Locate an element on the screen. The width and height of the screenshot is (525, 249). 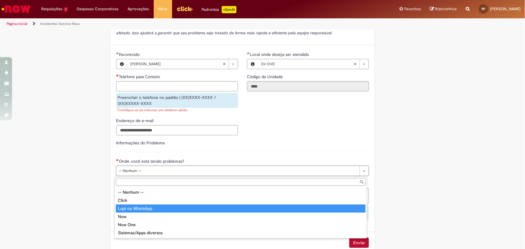
div: Sistemas/Apps diversos is located at coordinates (241, 233).